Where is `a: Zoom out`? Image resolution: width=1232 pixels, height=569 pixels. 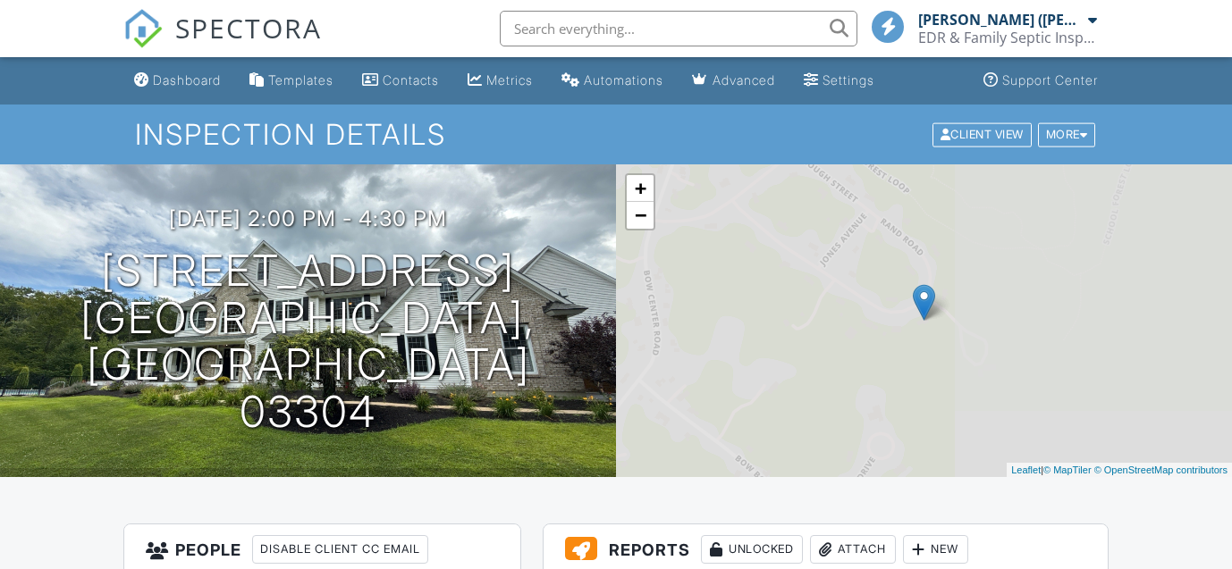 a: Zoom out is located at coordinates (640, 215).